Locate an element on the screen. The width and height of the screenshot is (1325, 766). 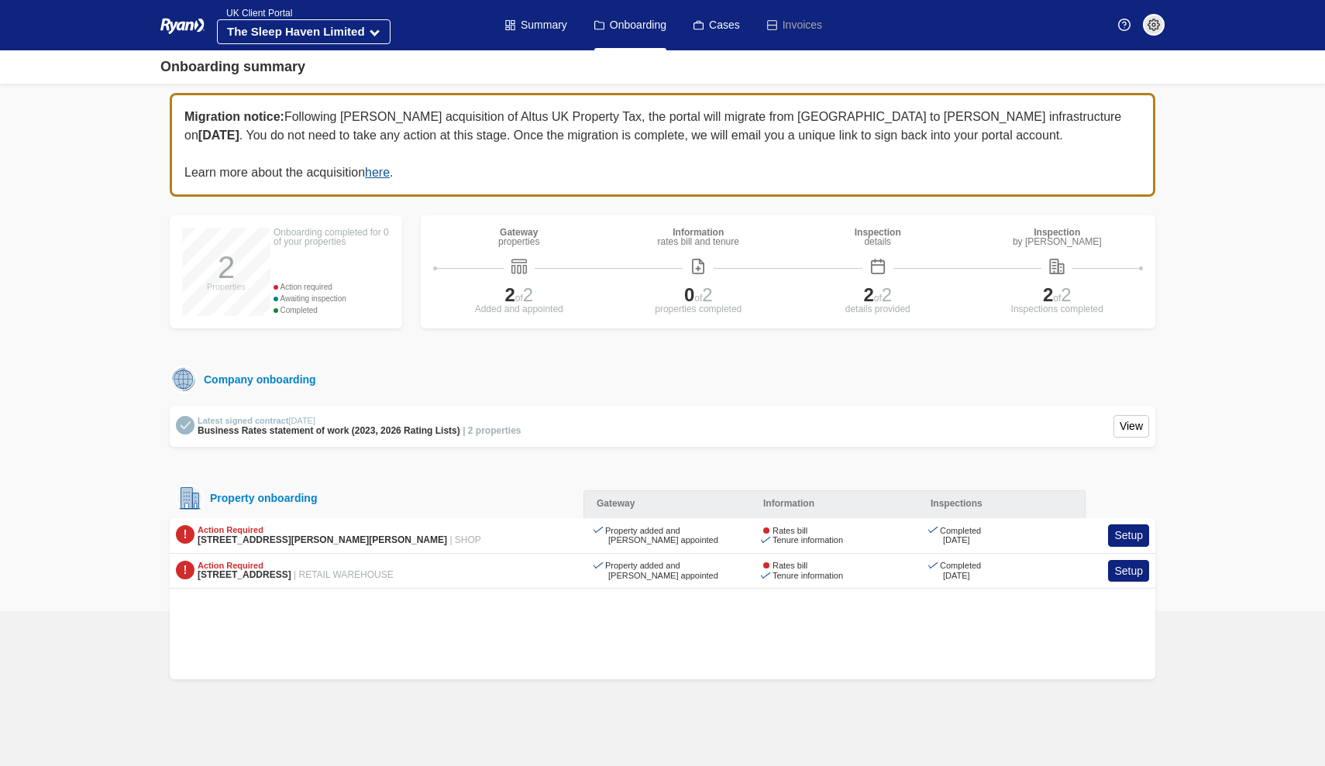
a: here is located at coordinates (377, 172).